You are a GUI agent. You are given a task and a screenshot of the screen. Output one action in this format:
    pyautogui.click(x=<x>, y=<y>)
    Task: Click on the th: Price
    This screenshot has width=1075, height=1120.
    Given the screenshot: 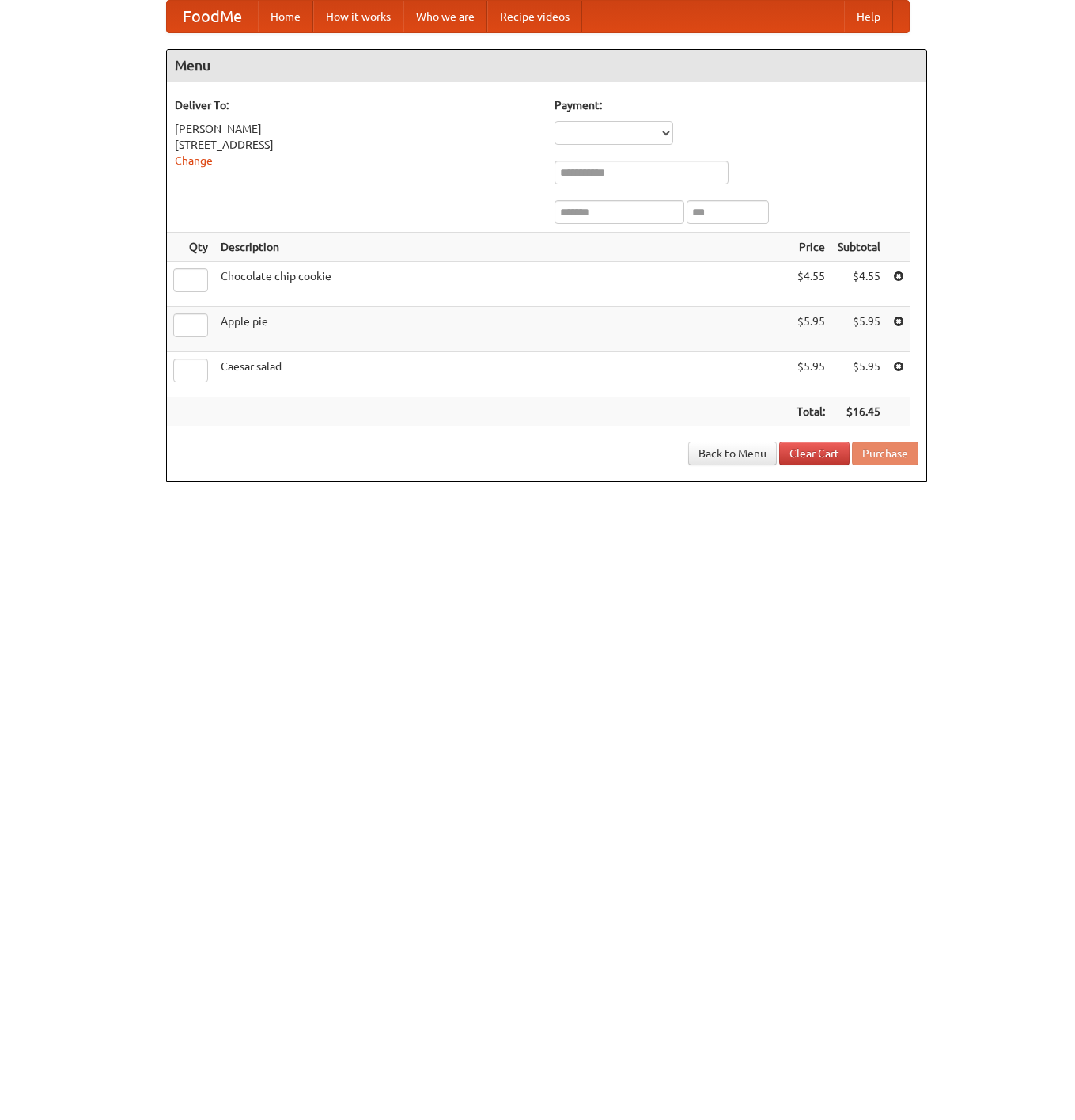 What is the action you would take?
    pyautogui.click(x=811, y=247)
    